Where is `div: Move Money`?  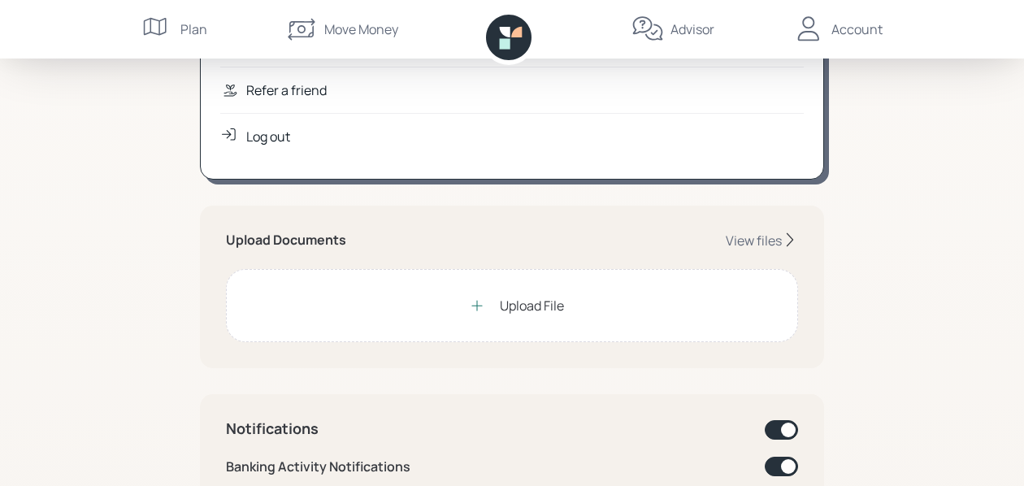 div: Move Money is located at coordinates (361, 29).